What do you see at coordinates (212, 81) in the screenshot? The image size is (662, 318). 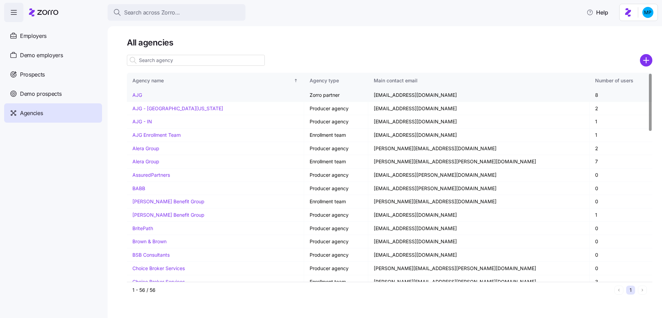 I see `div: Agency name` at bounding box center [212, 81].